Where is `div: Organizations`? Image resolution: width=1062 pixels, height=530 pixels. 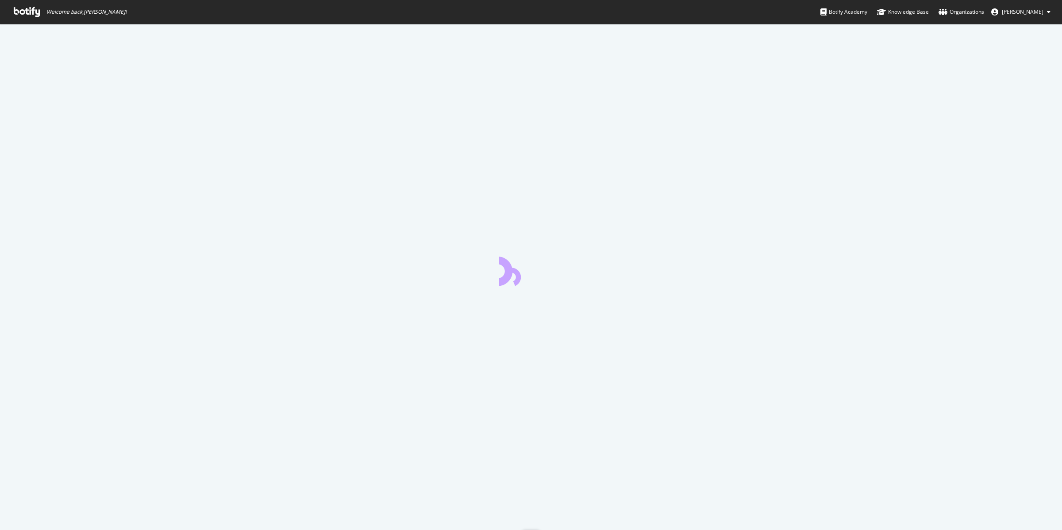 div: Organizations is located at coordinates (961, 12).